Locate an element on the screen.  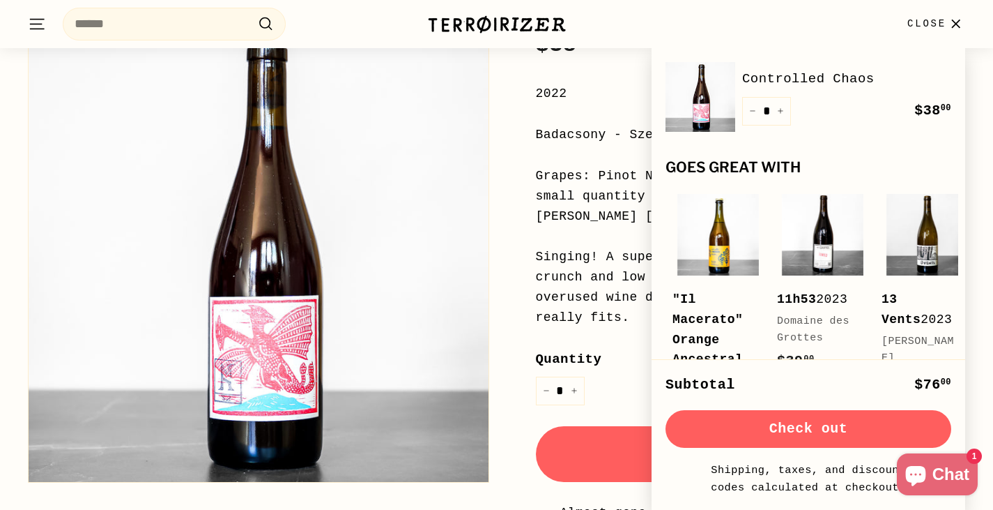
span: Close is located at coordinates (927, 24).